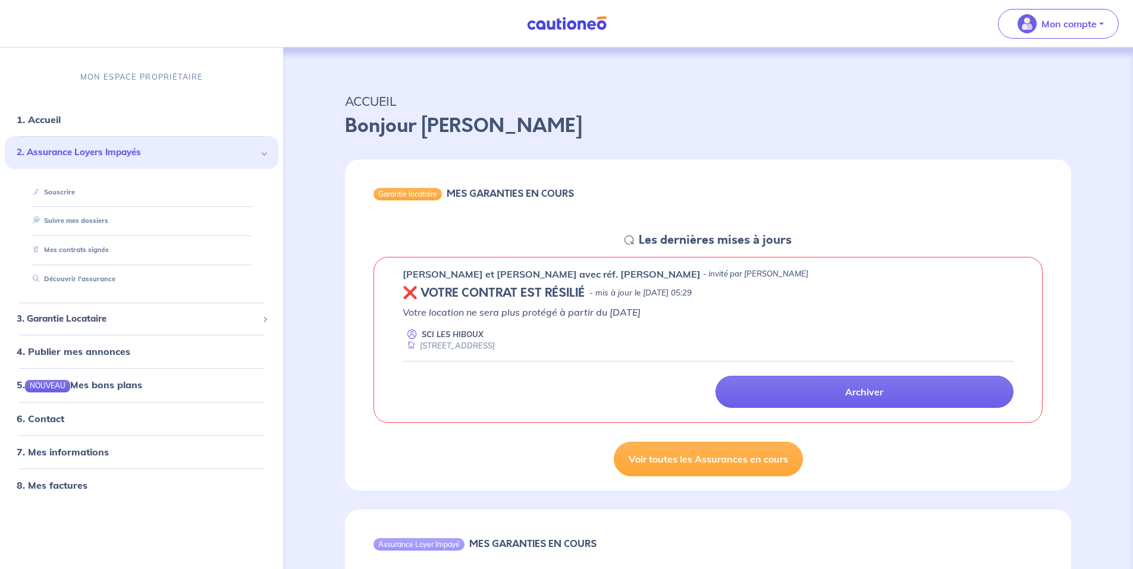 The height and width of the screenshot is (569, 1133). I want to click on a: 5.NOUVEAUMes bons plans, so click(79, 385).